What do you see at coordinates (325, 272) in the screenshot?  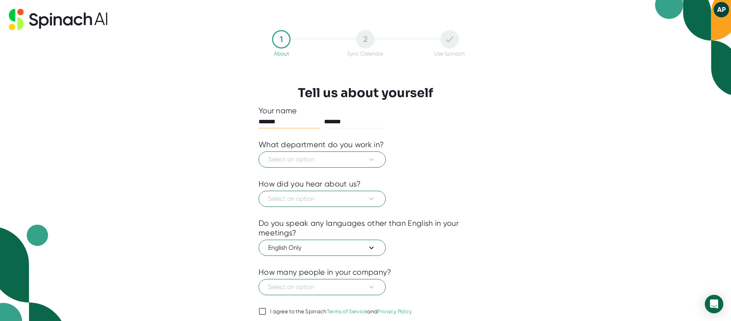 I see `div: How many people in your company?` at bounding box center [325, 272].